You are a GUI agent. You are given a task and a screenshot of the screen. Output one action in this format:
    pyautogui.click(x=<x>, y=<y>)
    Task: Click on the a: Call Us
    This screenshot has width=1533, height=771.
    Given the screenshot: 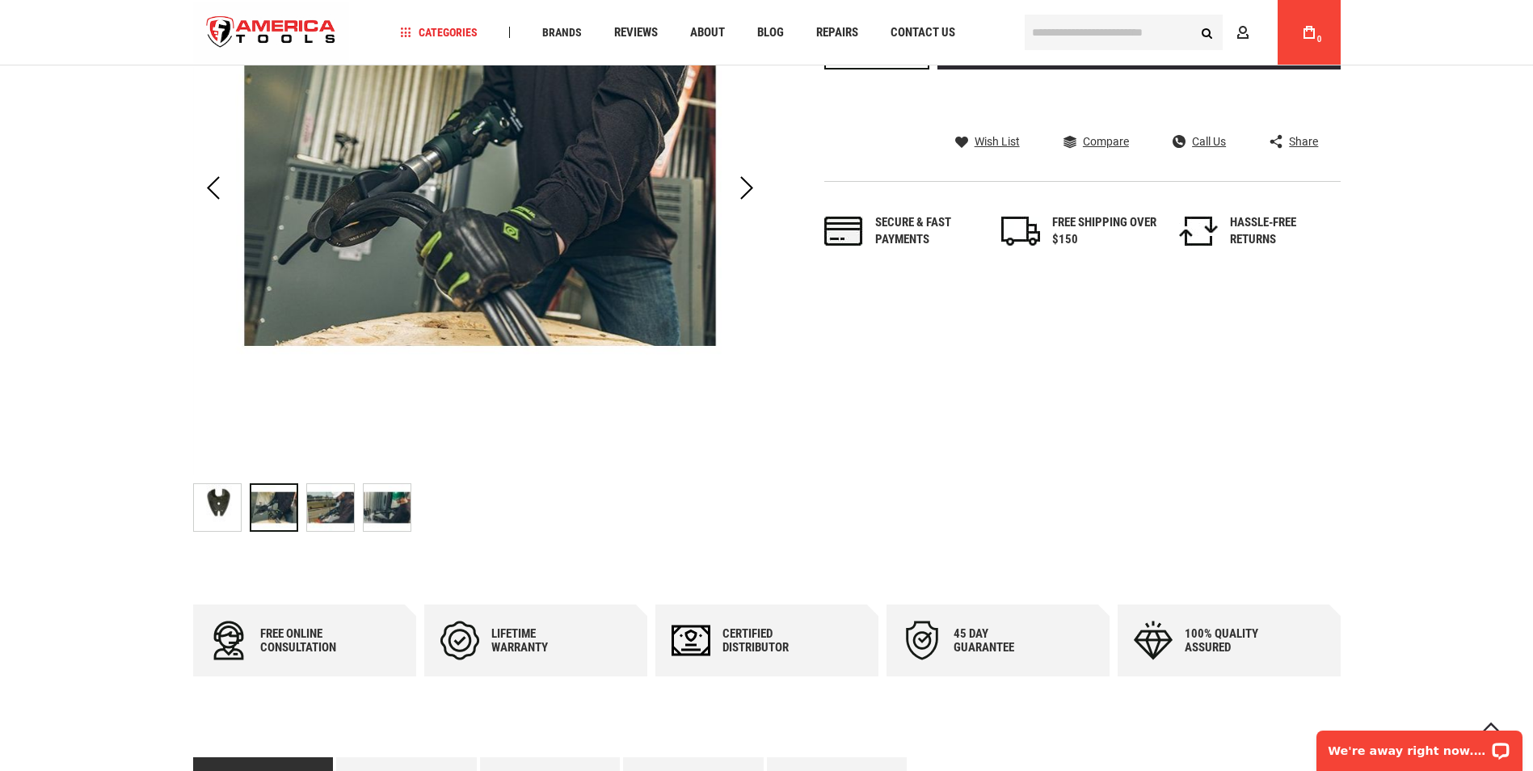 What is the action you would take?
    pyautogui.click(x=1199, y=141)
    